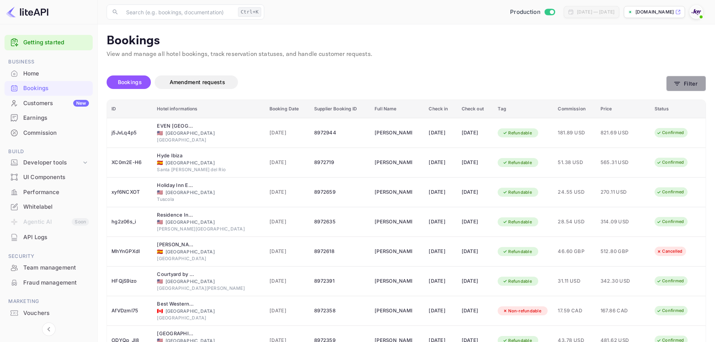 This screenshot has width=715, height=342. What do you see at coordinates (574, 222) in the screenshot?
I see `span: 28.54 USD` at bounding box center [574, 222].